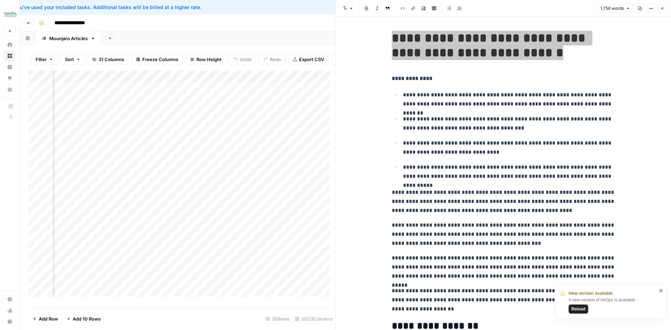 This screenshot has height=330, width=671. I want to click on a: Usage, so click(10, 311).